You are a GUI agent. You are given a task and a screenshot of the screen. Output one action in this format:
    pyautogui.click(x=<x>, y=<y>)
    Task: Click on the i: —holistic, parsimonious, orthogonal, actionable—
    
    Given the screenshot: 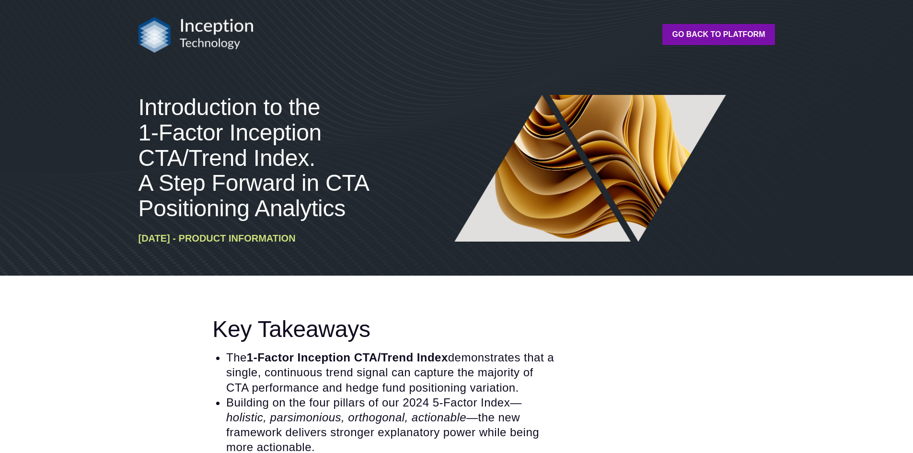 What is the action you would take?
    pyautogui.click(x=374, y=410)
    